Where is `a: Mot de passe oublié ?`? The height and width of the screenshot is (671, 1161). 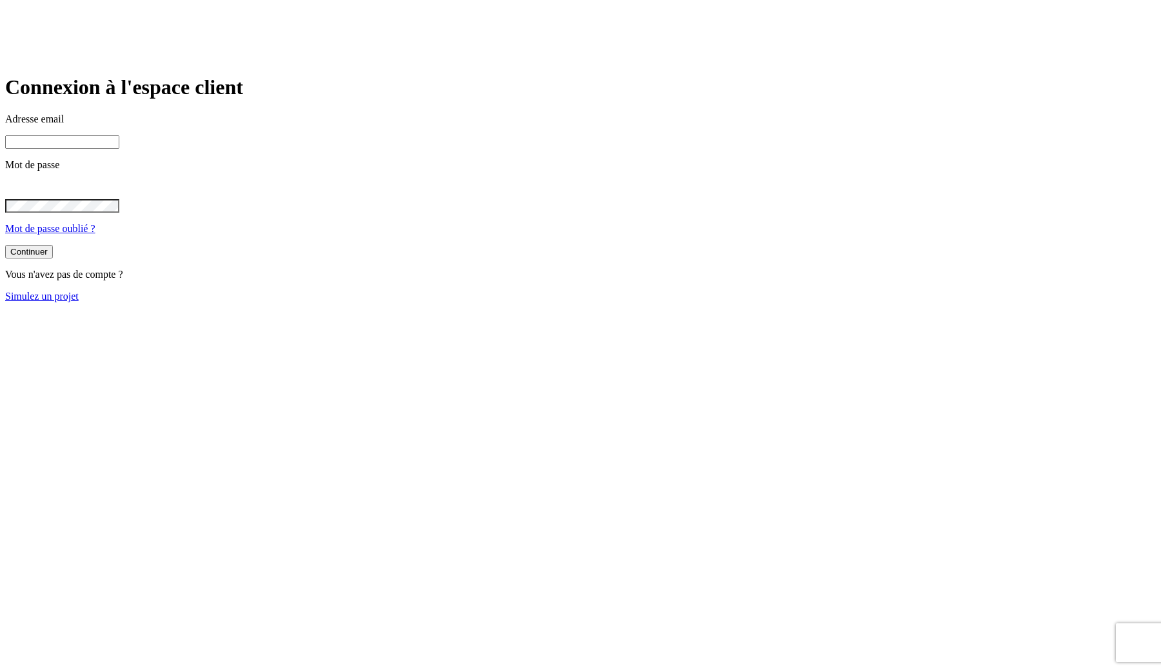 a: Mot de passe oublié ? is located at coordinates (50, 228).